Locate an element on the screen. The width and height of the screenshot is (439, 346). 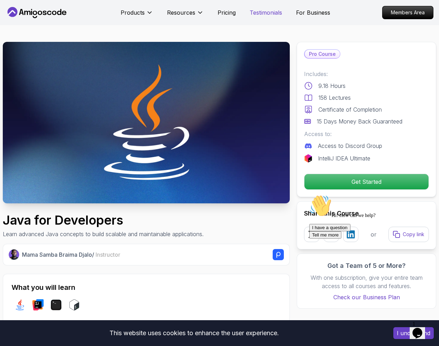
p: 158 Lectures is located at coordinates (334, 98).